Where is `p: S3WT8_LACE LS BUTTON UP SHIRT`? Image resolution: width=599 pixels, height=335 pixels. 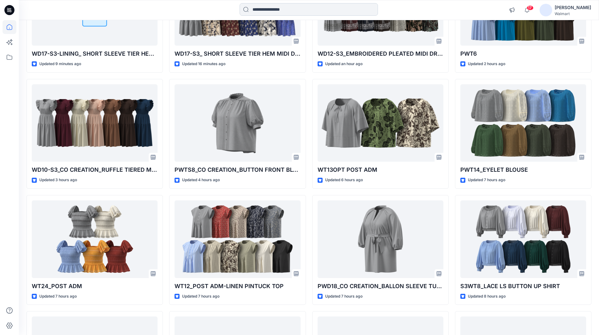
p: S3WT8_LACE LS BUTTON UP SHIRT is located at coordinates (523, 286).